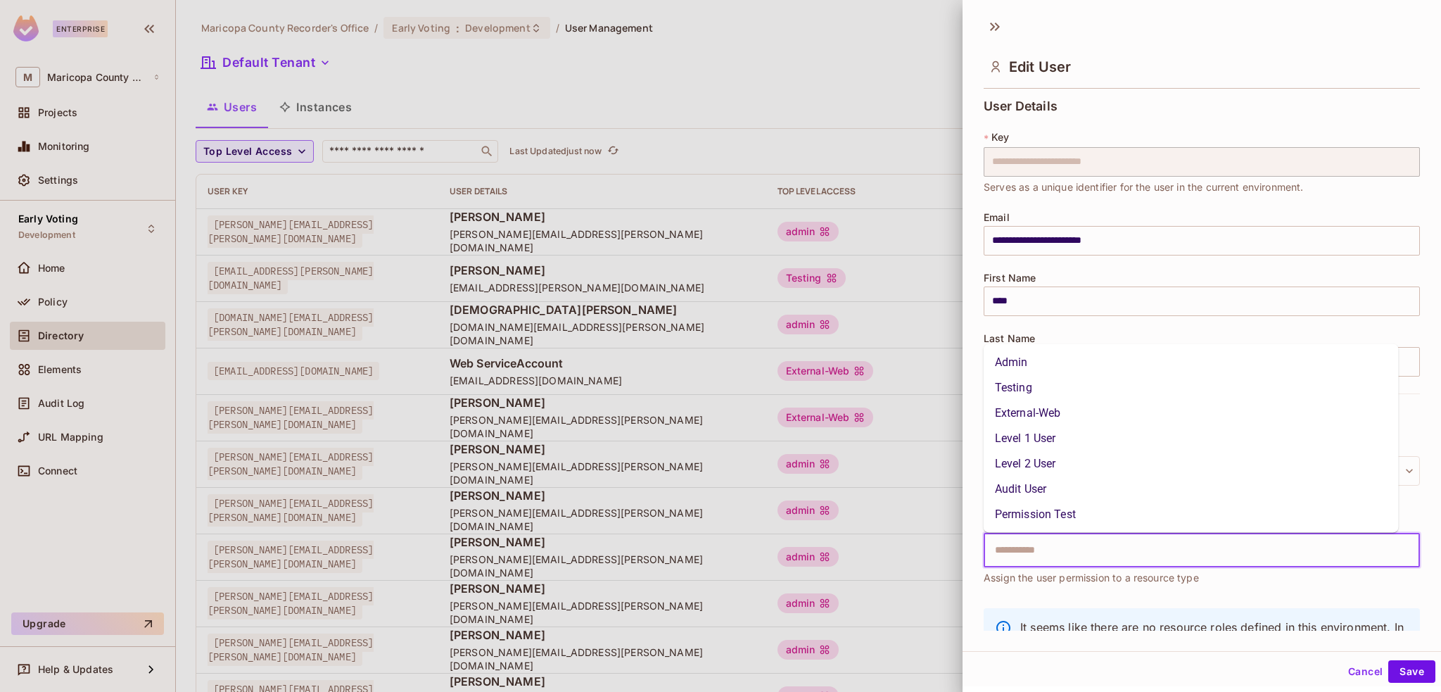 Image resolution: width=1441 pixels, height=692 pixels. I want to click on span: Assign the user permission to a resource type, so click(1091, 578).